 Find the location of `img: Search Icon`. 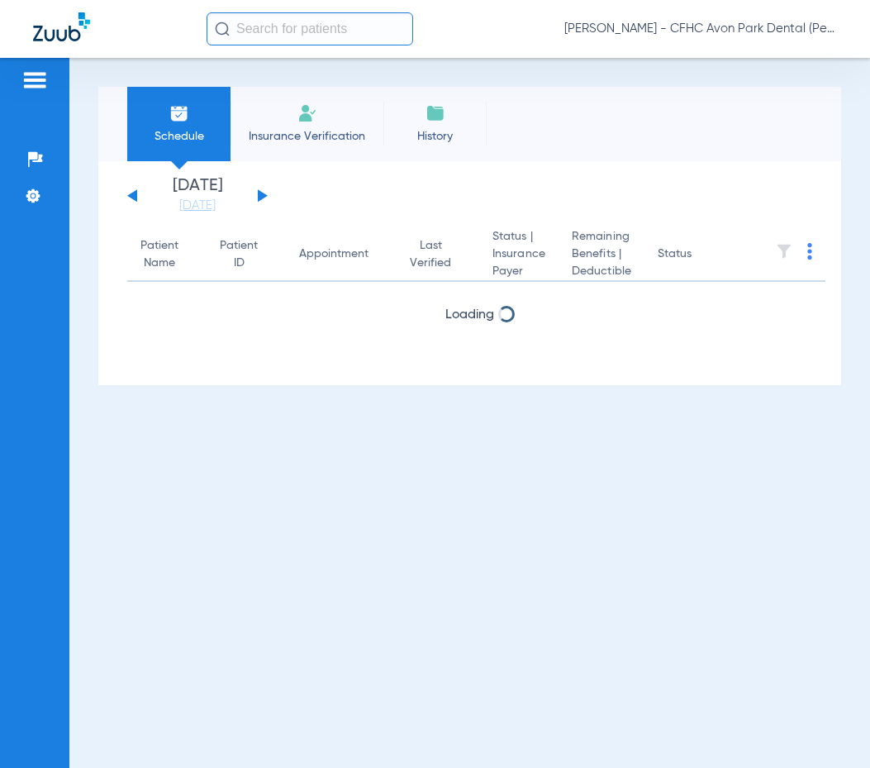

img: Search Icon is located at coordinates (222, 29).